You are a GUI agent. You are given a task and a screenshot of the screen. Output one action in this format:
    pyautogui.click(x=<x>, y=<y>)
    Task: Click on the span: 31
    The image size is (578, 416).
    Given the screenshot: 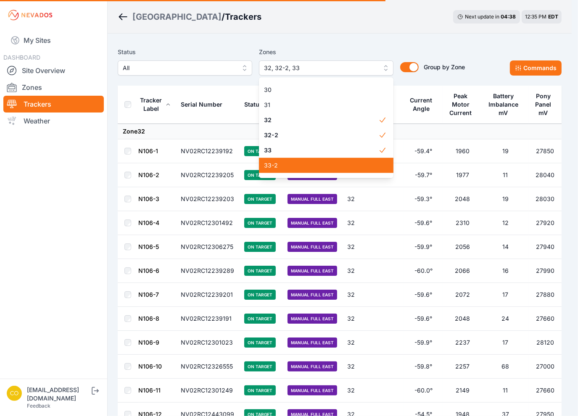 What is the action you would take?
    pyautogui.click(x=321, y=105)
    